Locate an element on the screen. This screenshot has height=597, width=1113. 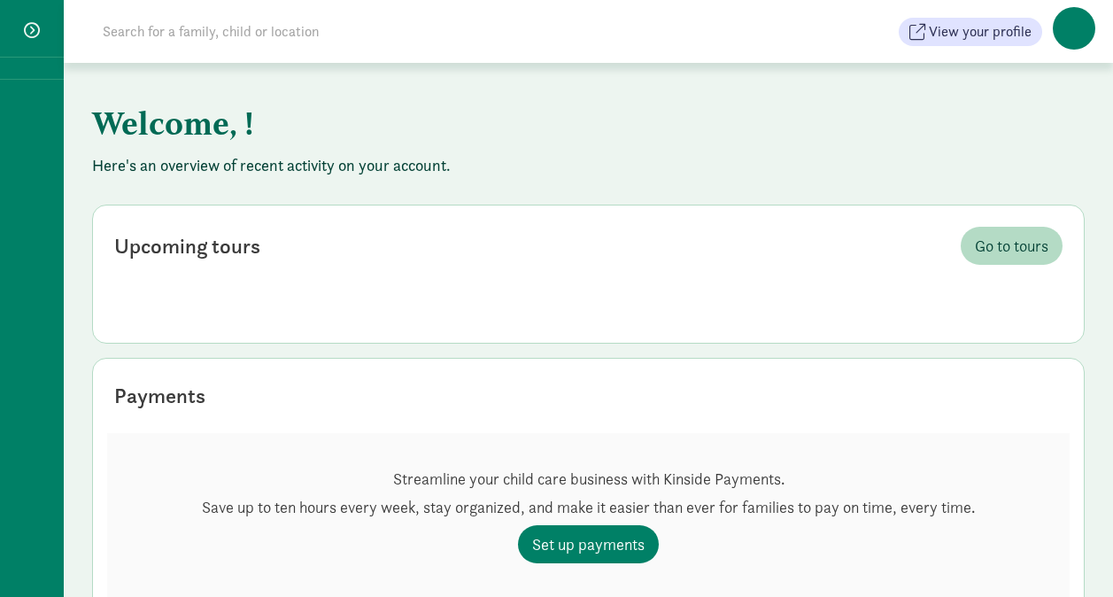
button: View your profile is located at coordinates (970, 32).